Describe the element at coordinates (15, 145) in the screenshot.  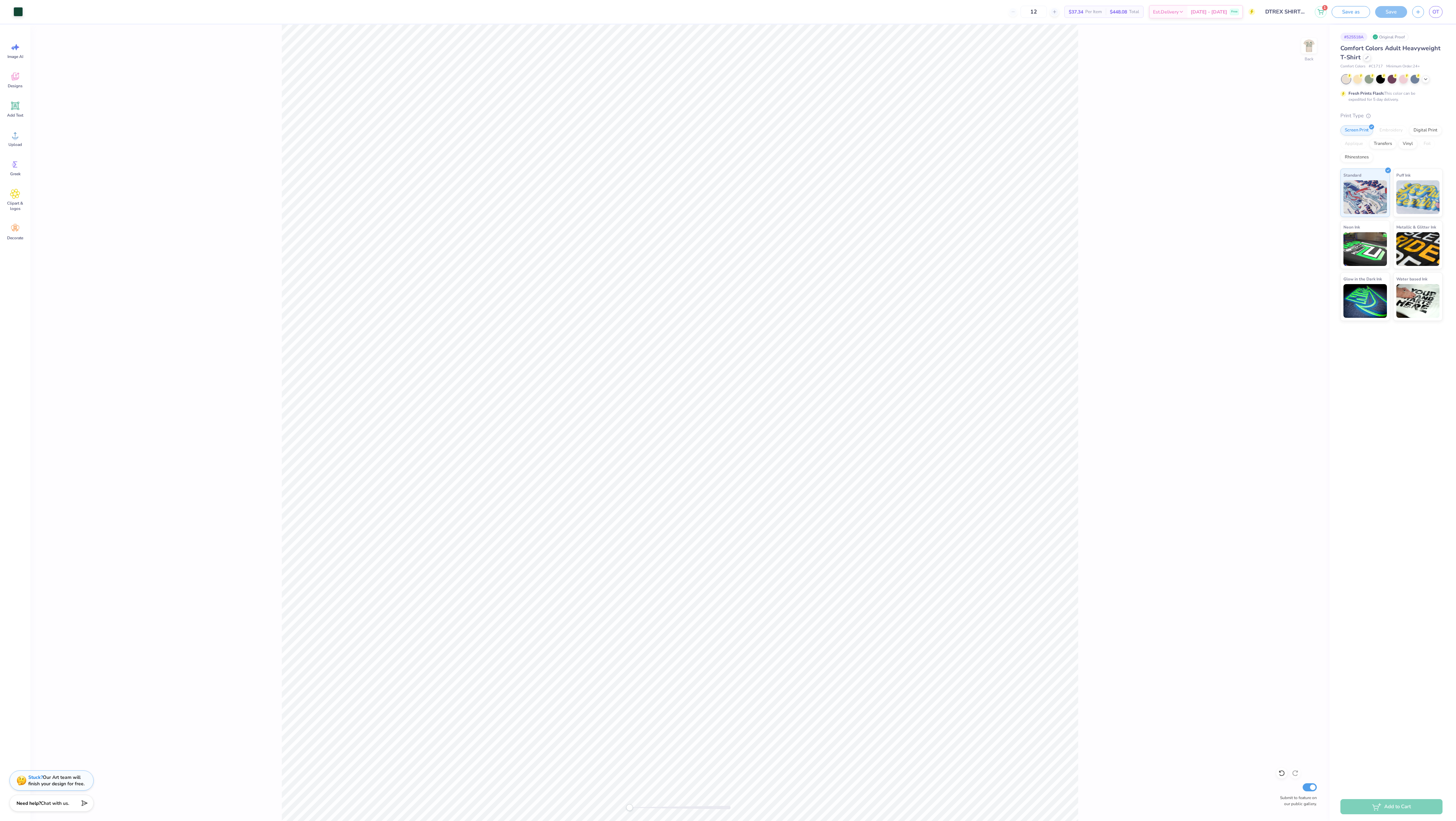
I see `span: Upload` at that location.